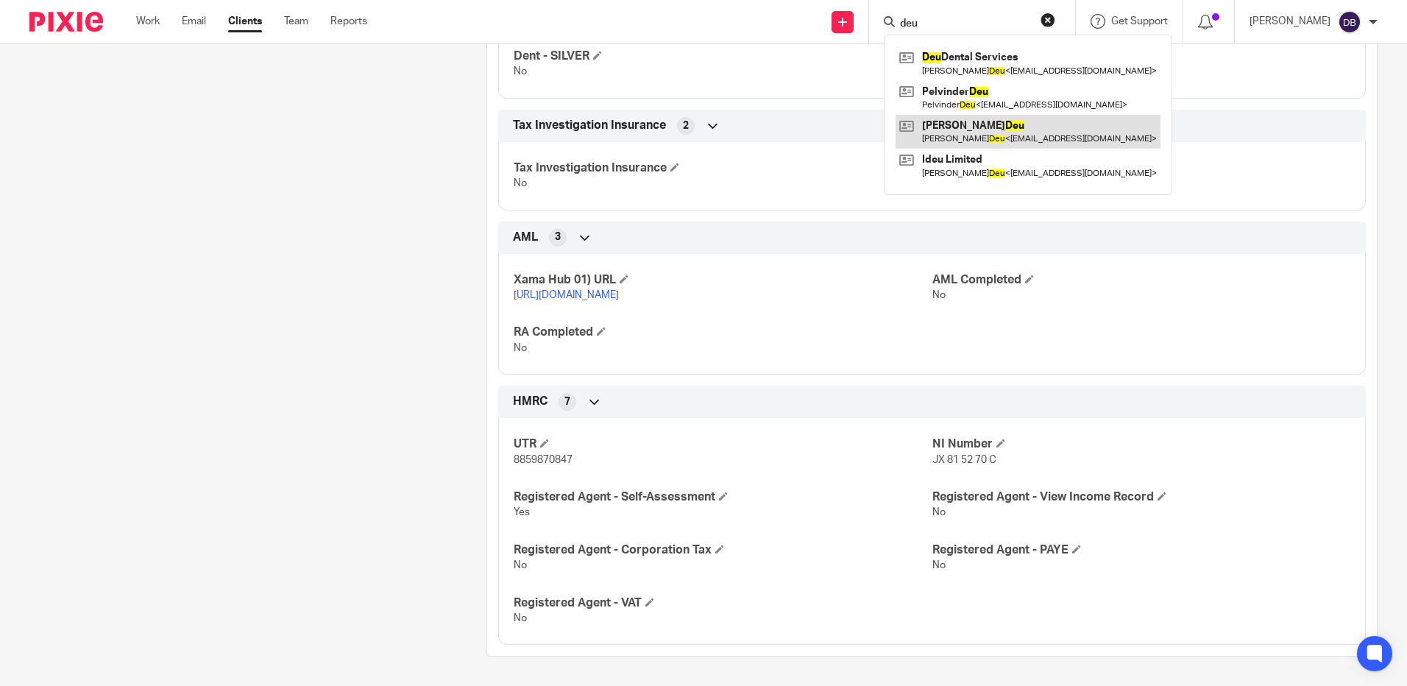 The height and width of the screenshot is (686, 1407). What do you see at coordinates (525, 237) in the screenshot?
I see `span: AML` at bounding box center [525, 237].